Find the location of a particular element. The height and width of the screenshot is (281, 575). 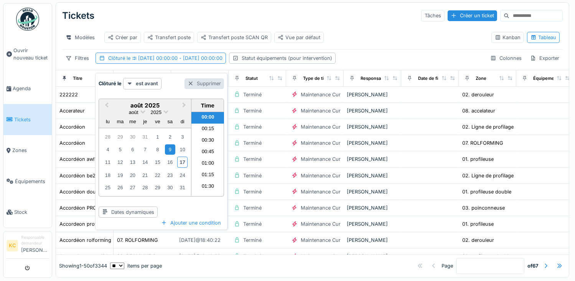

div: mercredi is located at coordinates (132, 121).